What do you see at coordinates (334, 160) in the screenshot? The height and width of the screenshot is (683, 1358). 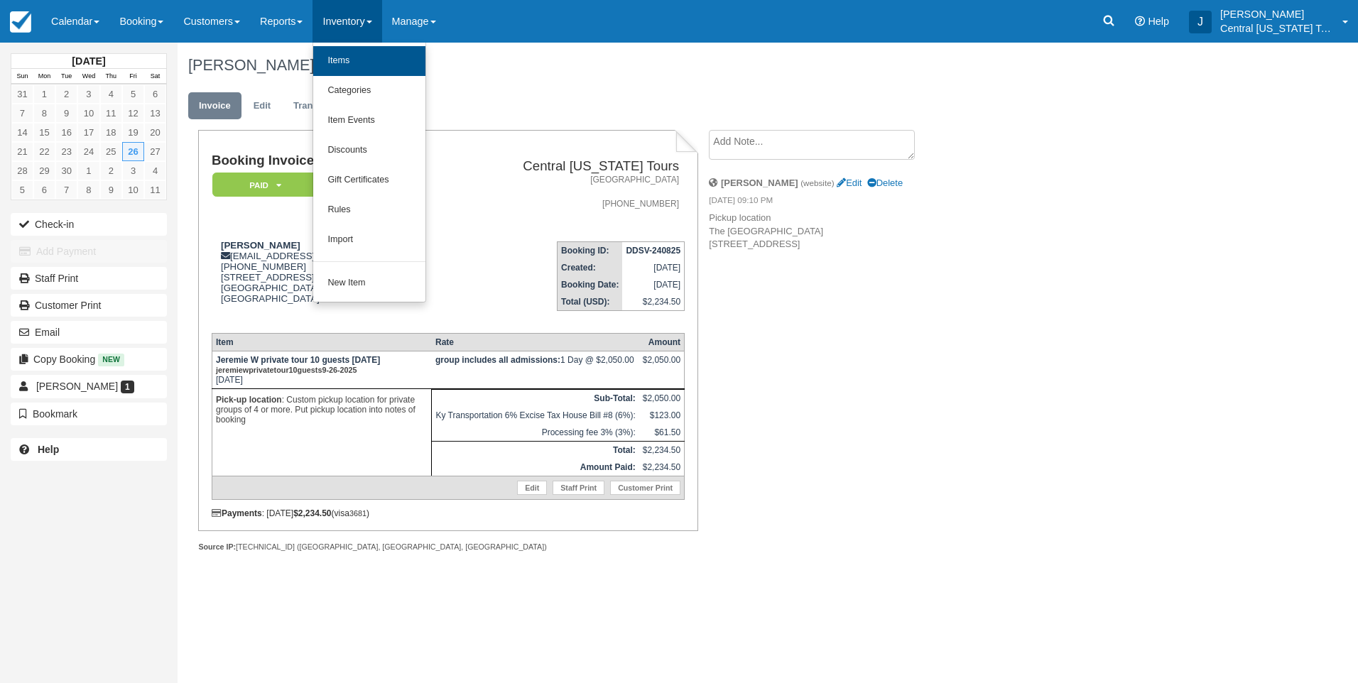 I see `h1: Booking Invoice` at bounding box center [334, 160].